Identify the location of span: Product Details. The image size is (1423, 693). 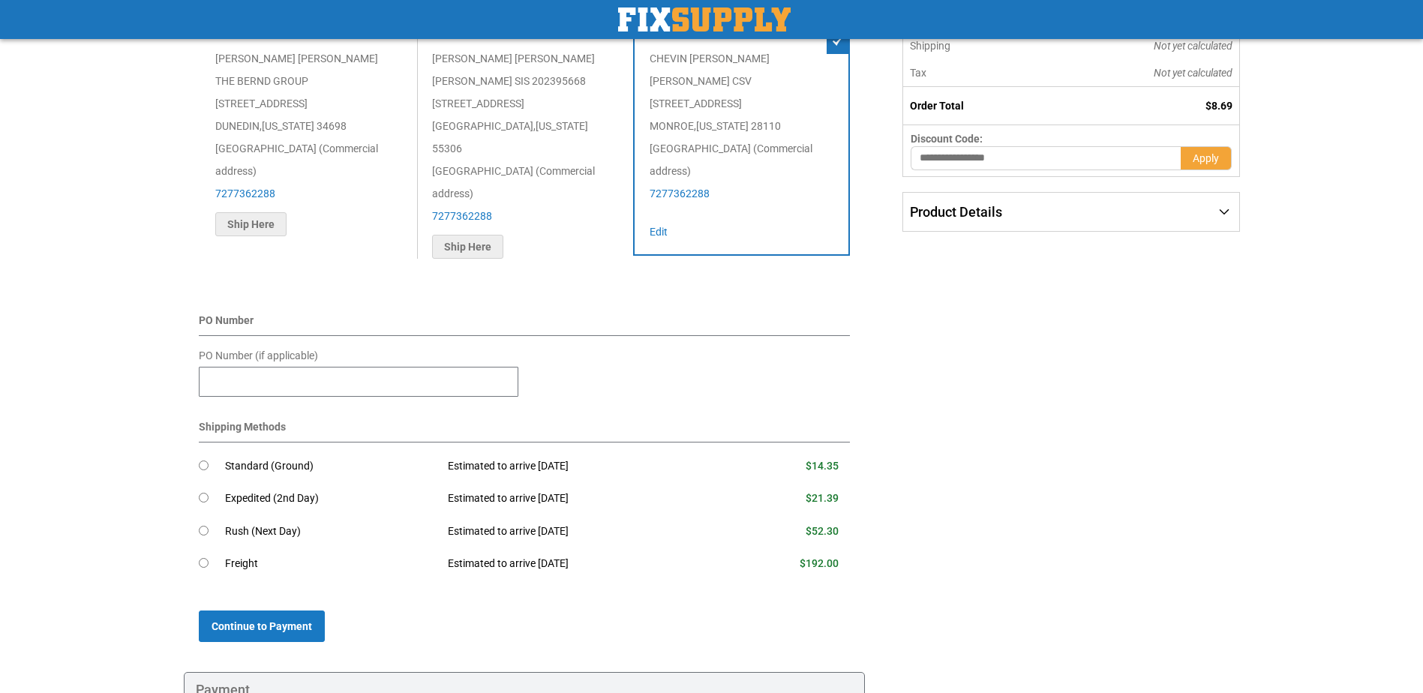
(956, 212).